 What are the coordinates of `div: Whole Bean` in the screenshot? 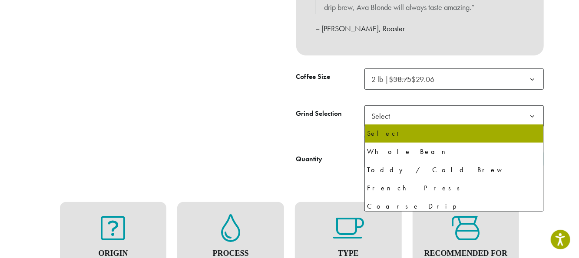 It's located at (454, 152).